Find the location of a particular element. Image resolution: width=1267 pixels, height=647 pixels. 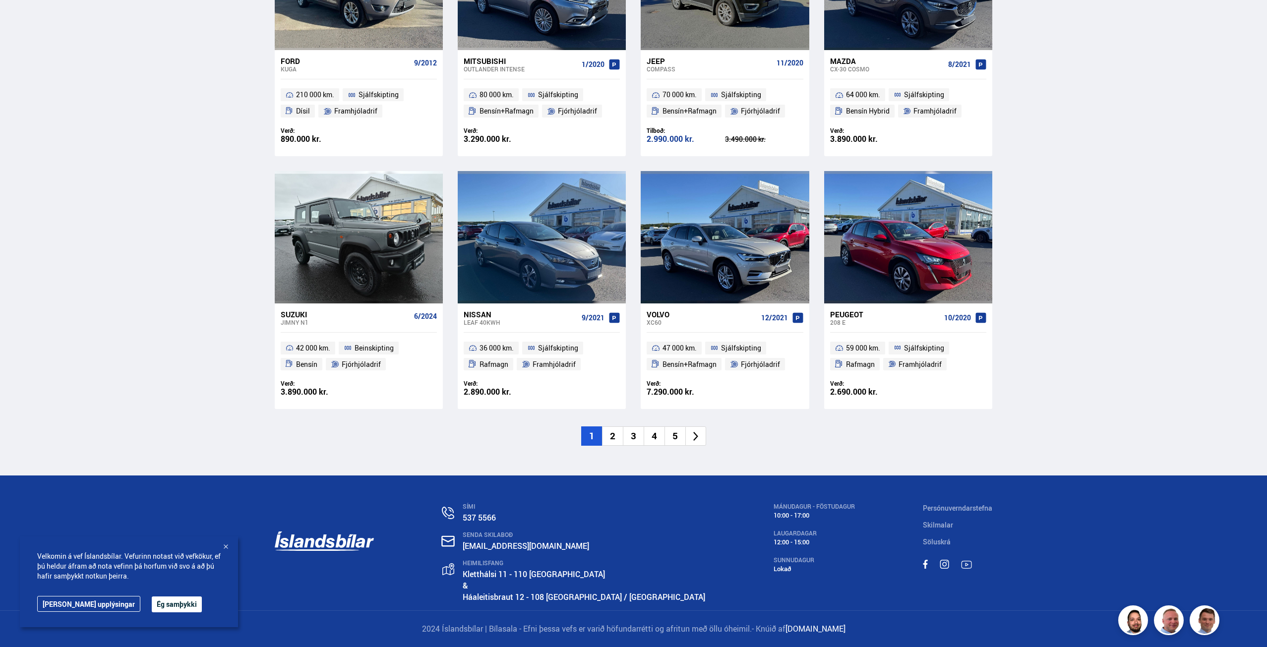

span: Bensín is located at coordinates (307, 365).